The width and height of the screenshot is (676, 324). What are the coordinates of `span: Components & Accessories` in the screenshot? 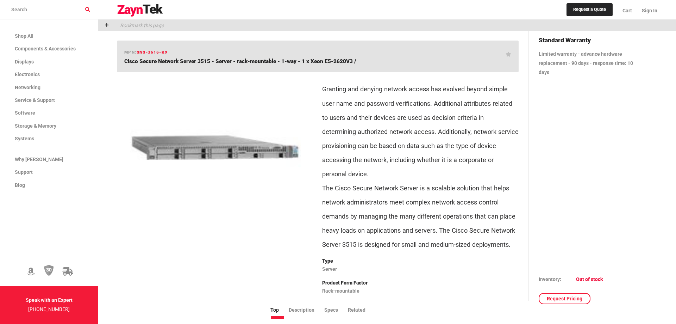 It's located at (45, 49).